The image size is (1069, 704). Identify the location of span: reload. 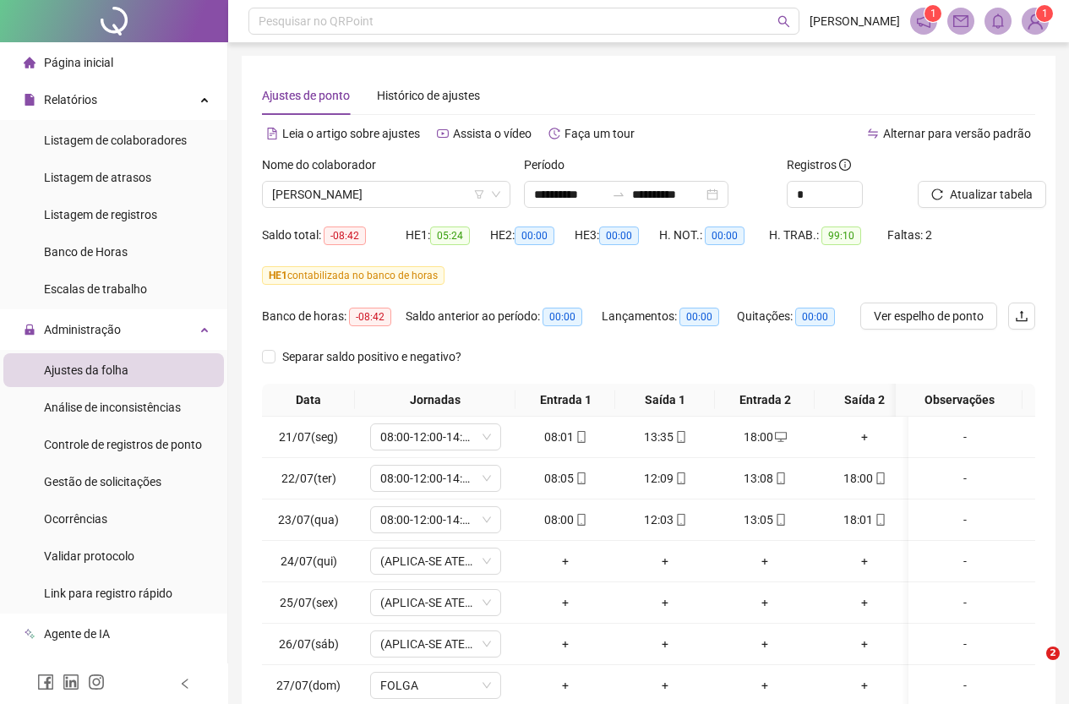
(937, 194).